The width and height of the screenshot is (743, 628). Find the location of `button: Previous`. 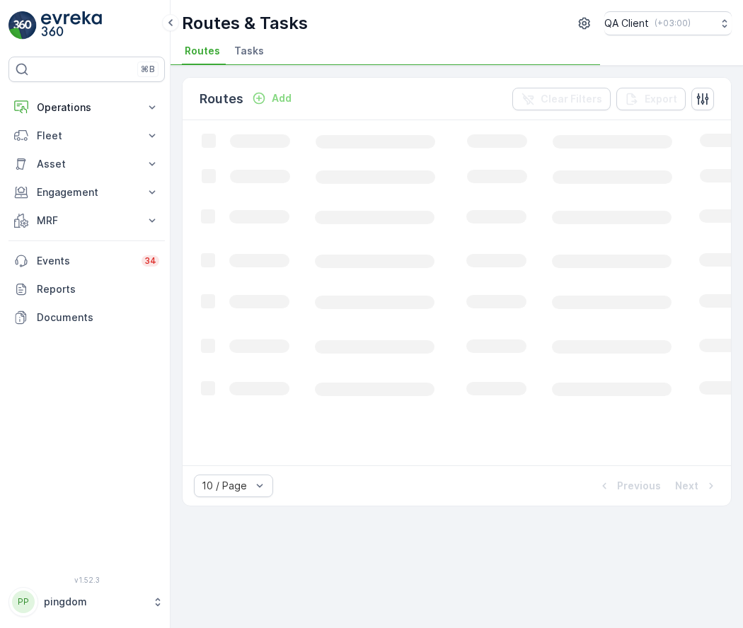

button: Previous is located at coordinates (629, 486).